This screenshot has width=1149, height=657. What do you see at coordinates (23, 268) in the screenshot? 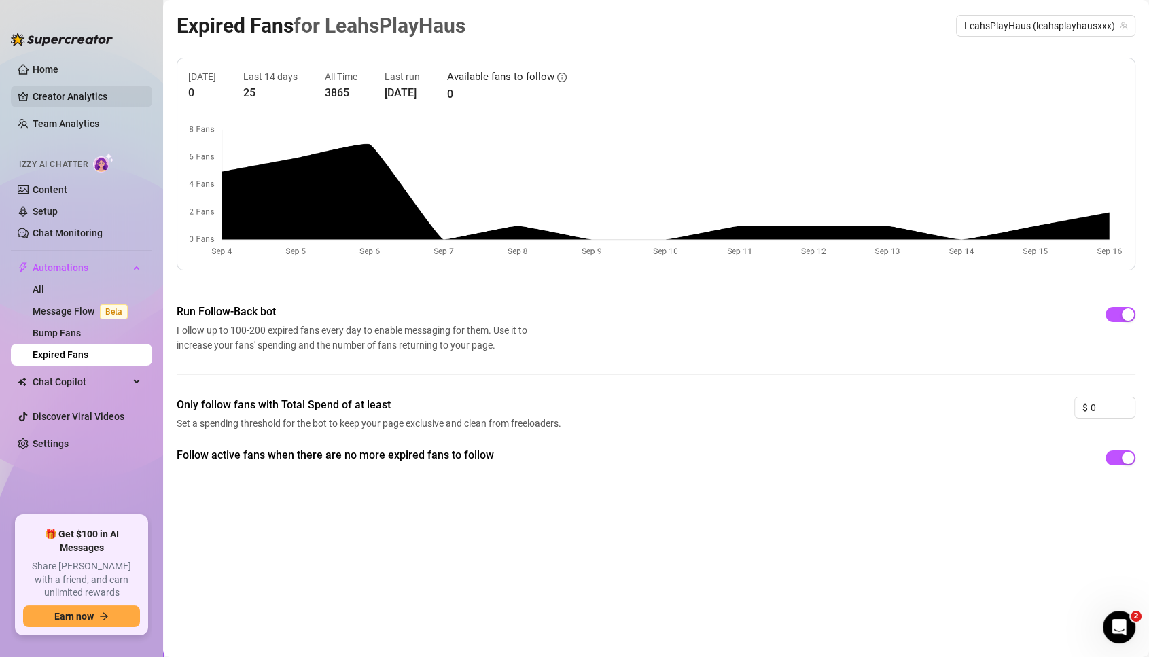
I see `span: thunderbolt` at bounding box center [23, 268].